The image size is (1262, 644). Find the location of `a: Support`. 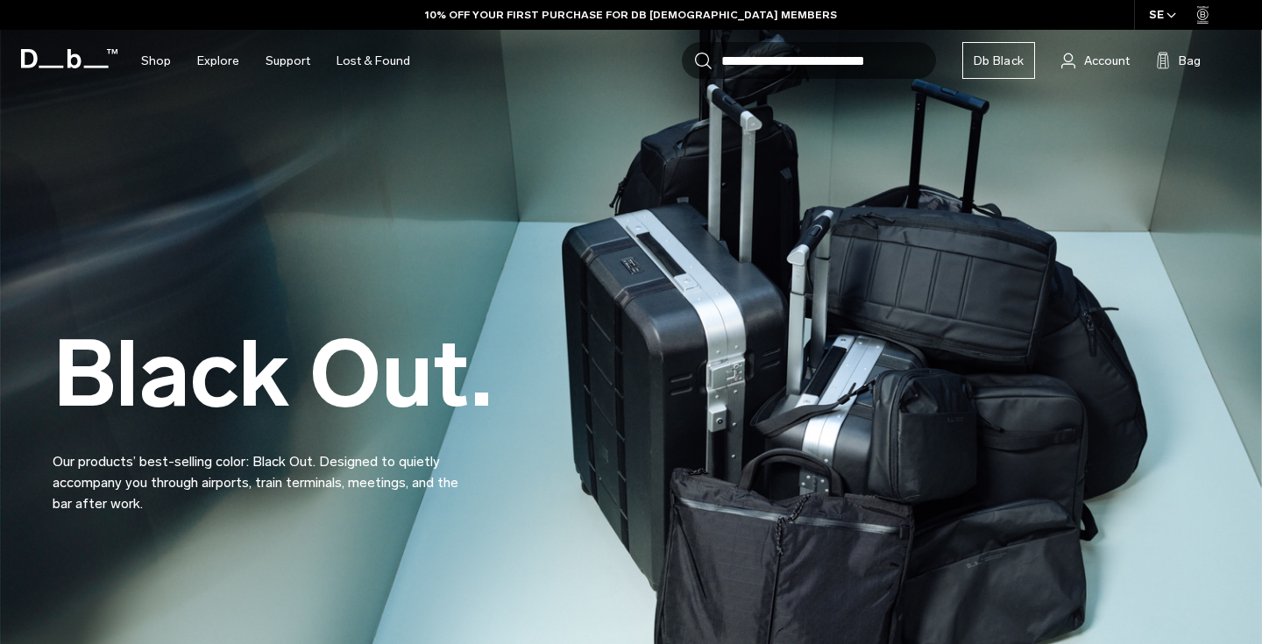

a: Support is located at coordinates (288, 60).